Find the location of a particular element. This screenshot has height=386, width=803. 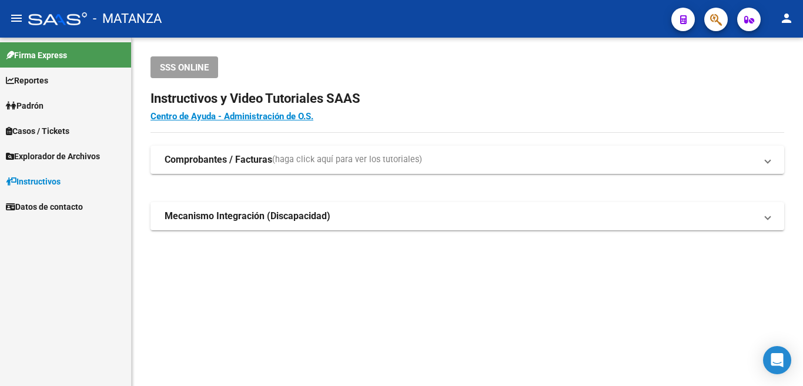

span: - MATANZA is located at coordinates (127, 19).